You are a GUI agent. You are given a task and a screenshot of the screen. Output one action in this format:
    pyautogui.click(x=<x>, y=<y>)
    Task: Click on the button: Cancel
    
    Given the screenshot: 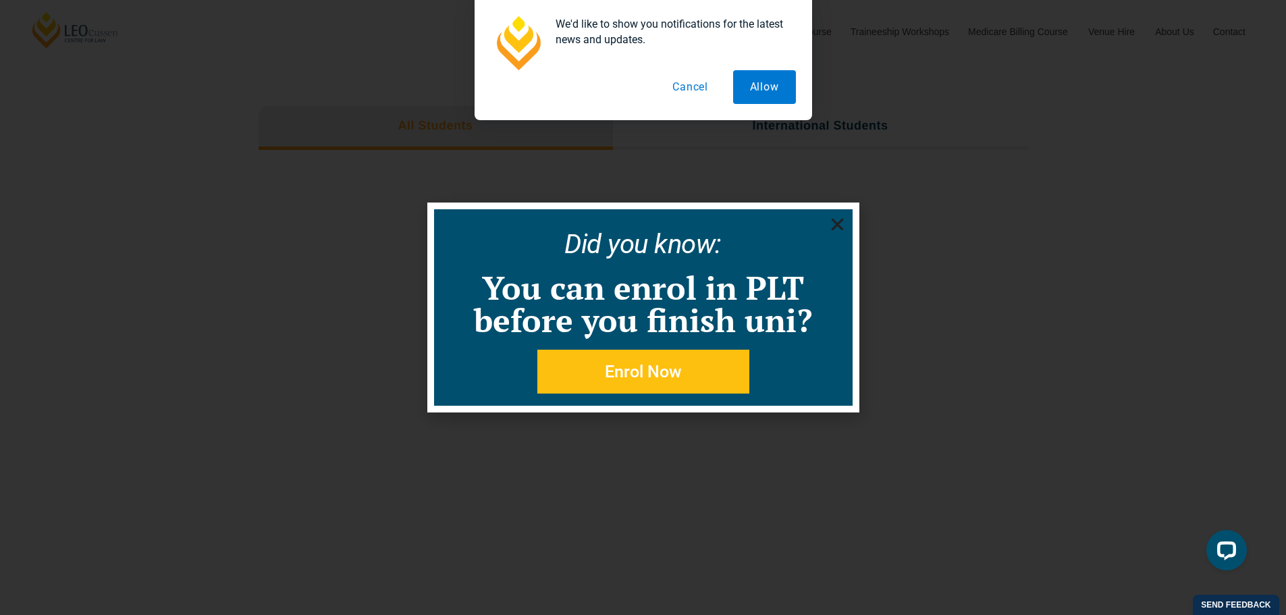 What is the action you would take?
    pyautogui.click(x=690, y=87)
    